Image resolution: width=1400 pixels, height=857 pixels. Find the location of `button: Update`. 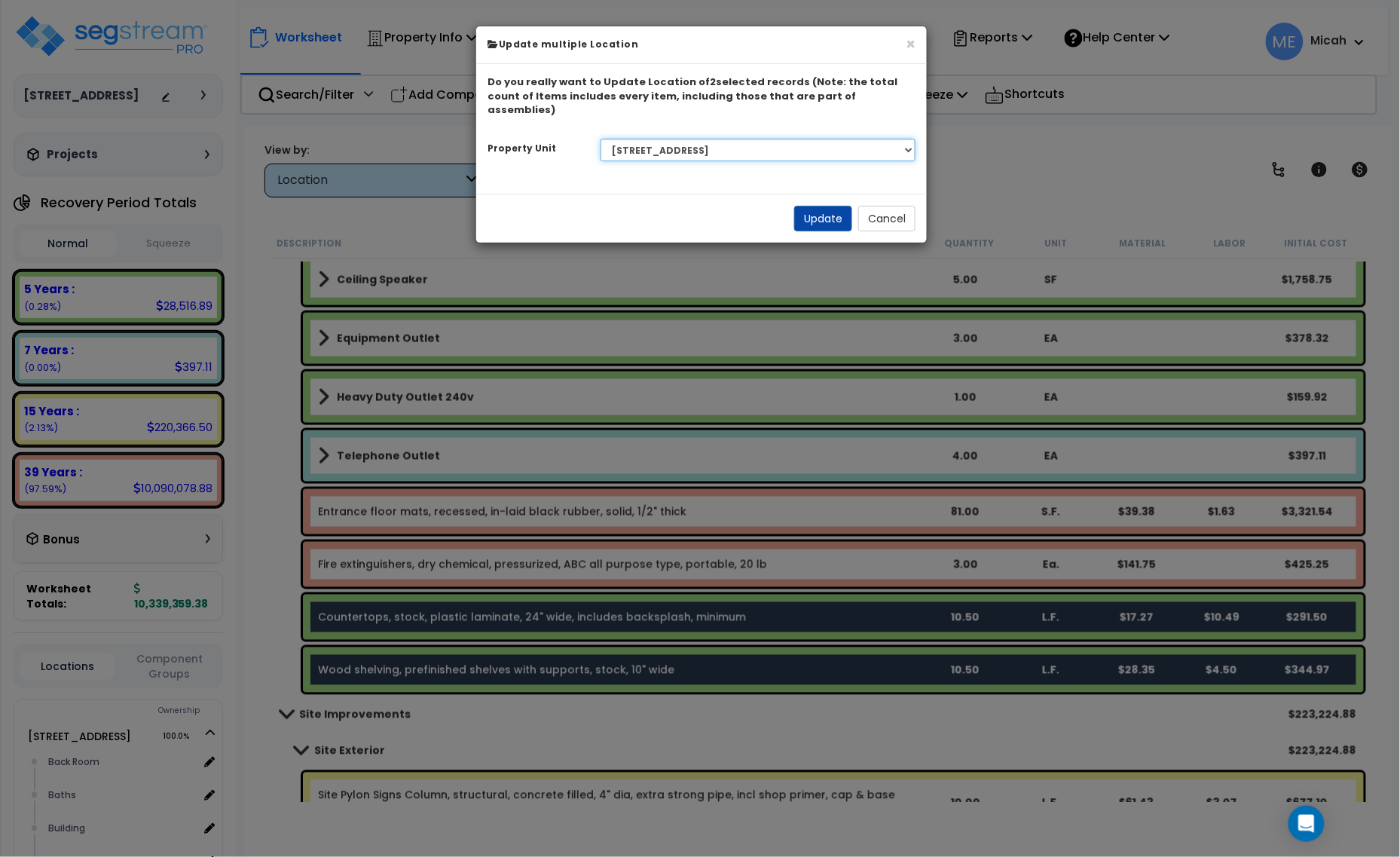

button: Update is located at coordinates (823, 218).